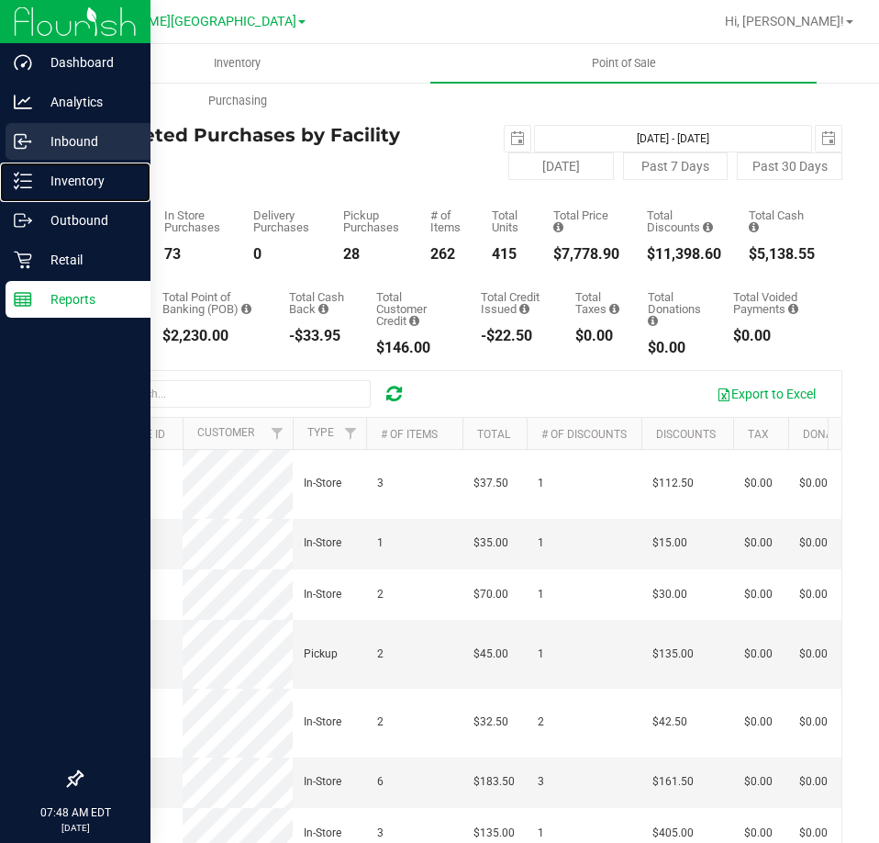 The width and height of the screenshot is (879, 843). What do you see at coordinates (351, 433) in the screenshot?
I see `a: Filter` at bounding box center [351, 433].